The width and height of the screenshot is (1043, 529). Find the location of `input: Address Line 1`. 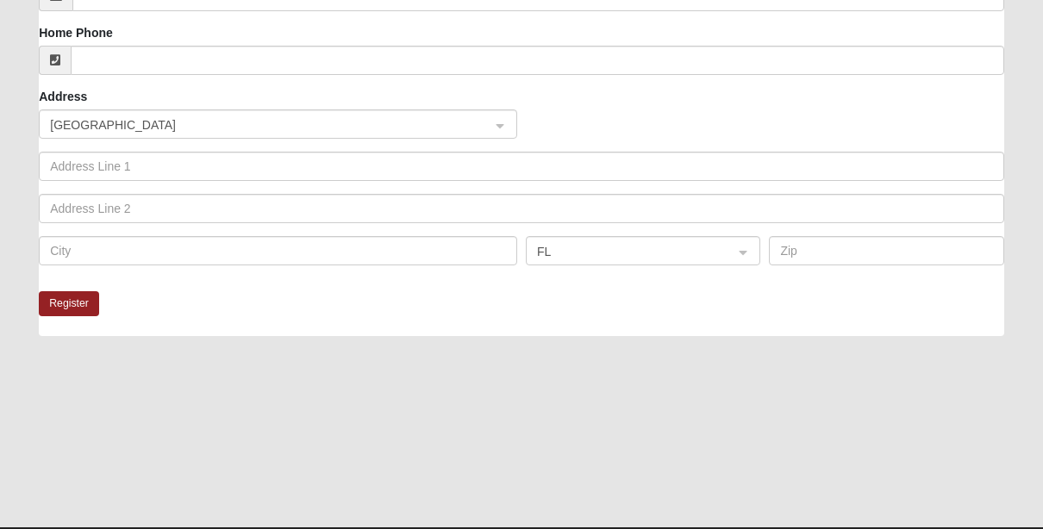

input: Address Line 1 is located at coordinates (521, 166).